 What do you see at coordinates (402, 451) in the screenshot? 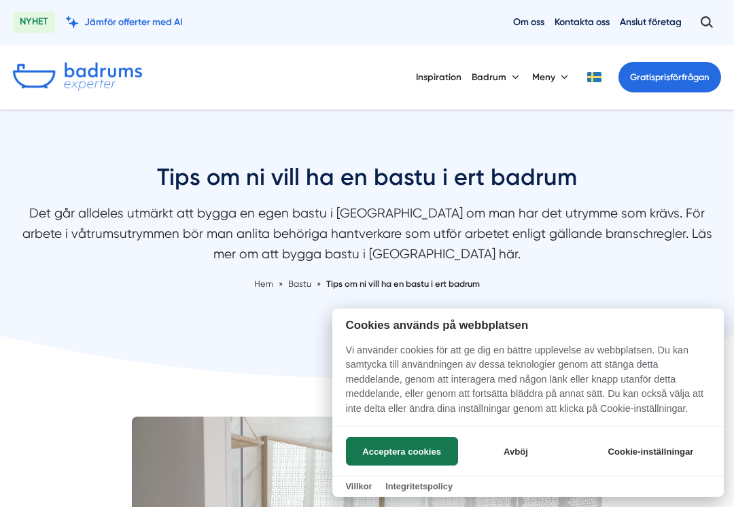
I see `button: Acceptera cookies` at bounding box center [402, 451].